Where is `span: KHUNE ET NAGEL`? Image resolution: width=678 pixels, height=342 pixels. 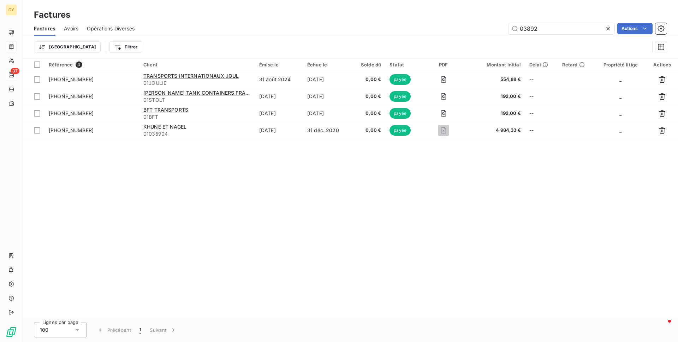 span: KHUNE ET NAGEL is located at coordinates (165, 127).